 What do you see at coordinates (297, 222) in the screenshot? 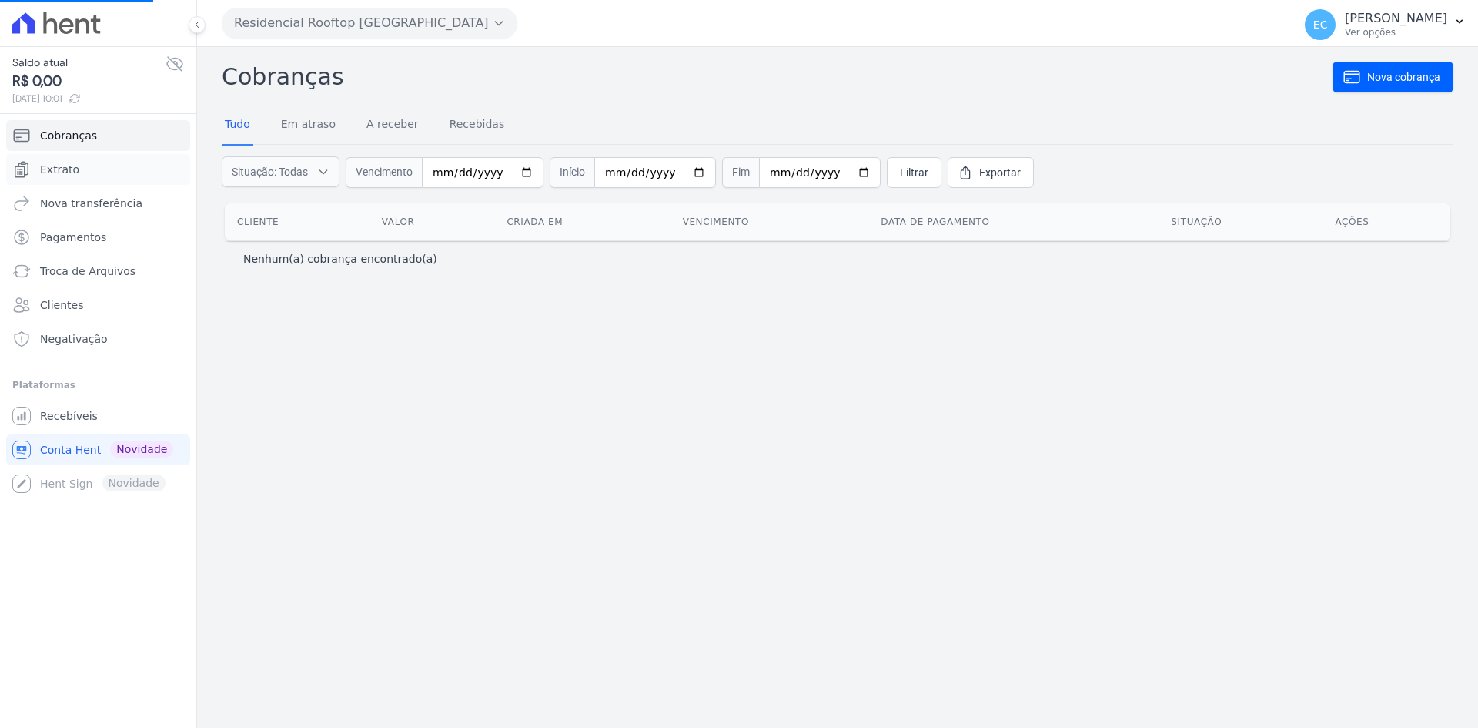
I see `th: Cliente` at bounding box center [297, 222].